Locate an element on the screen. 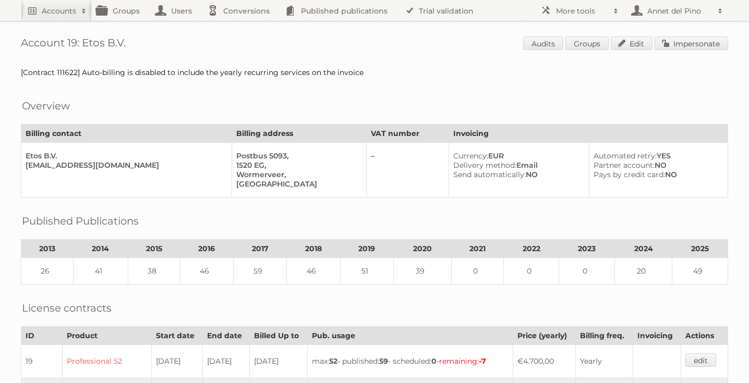 This screenshot has width=749, height=383. td: 19 is located at coordinates (42, 361).